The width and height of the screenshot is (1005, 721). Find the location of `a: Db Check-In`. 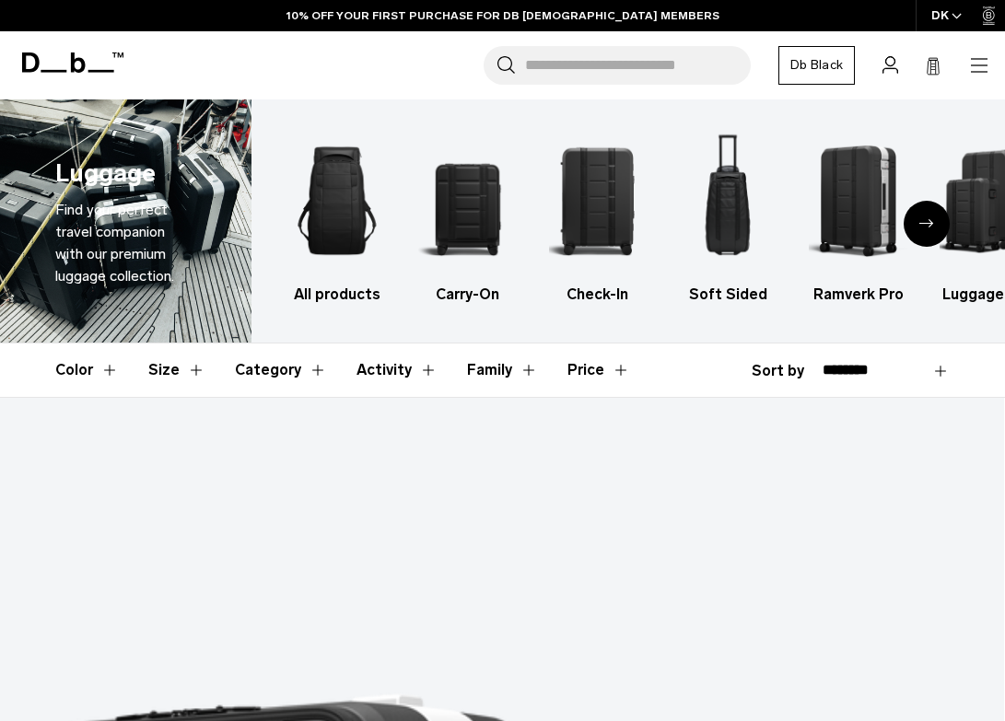

a: Db Check-In is located at coordinates (598, 216).